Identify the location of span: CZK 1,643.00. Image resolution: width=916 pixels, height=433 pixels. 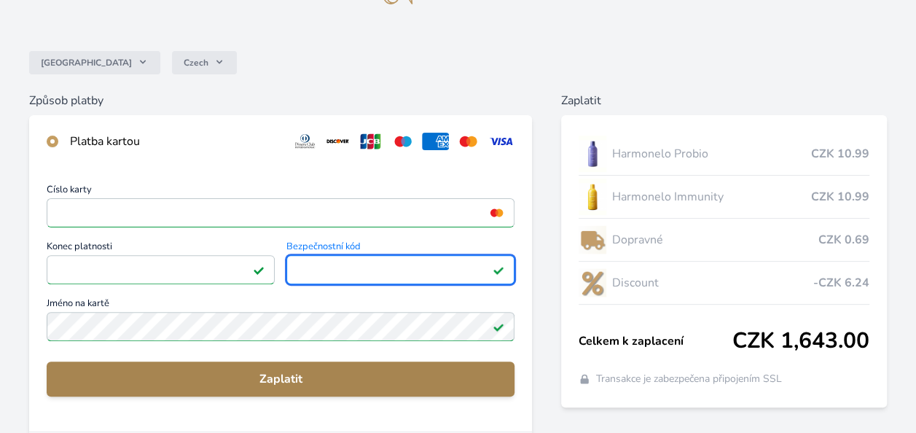
(801, 341).